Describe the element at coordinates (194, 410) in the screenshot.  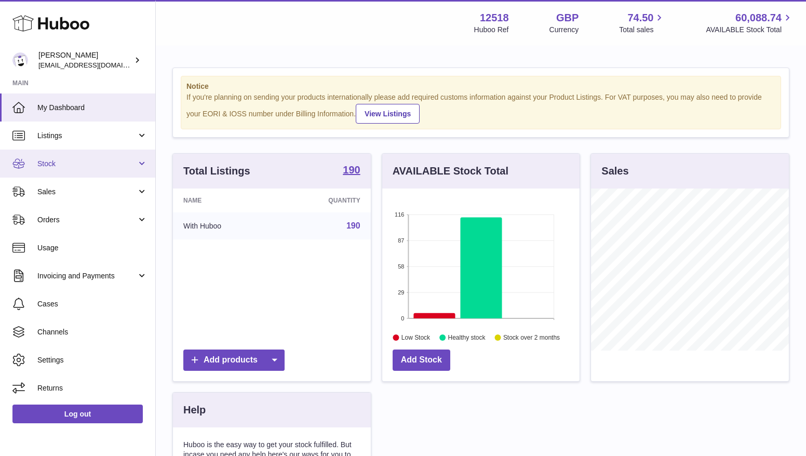
I see `h3: Help` at that location.